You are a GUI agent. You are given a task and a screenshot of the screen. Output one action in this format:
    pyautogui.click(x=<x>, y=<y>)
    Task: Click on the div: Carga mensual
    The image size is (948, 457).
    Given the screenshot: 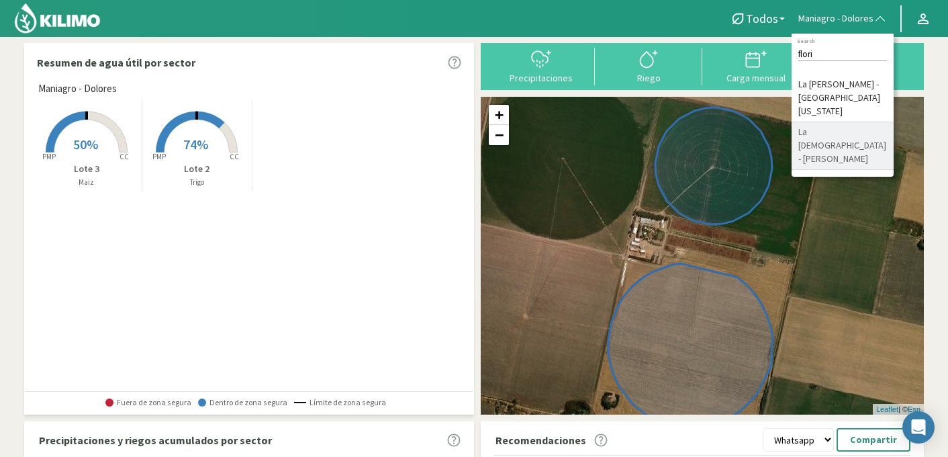 What is the action you would take?
    pyautogui.click(x=756, y=78)
    